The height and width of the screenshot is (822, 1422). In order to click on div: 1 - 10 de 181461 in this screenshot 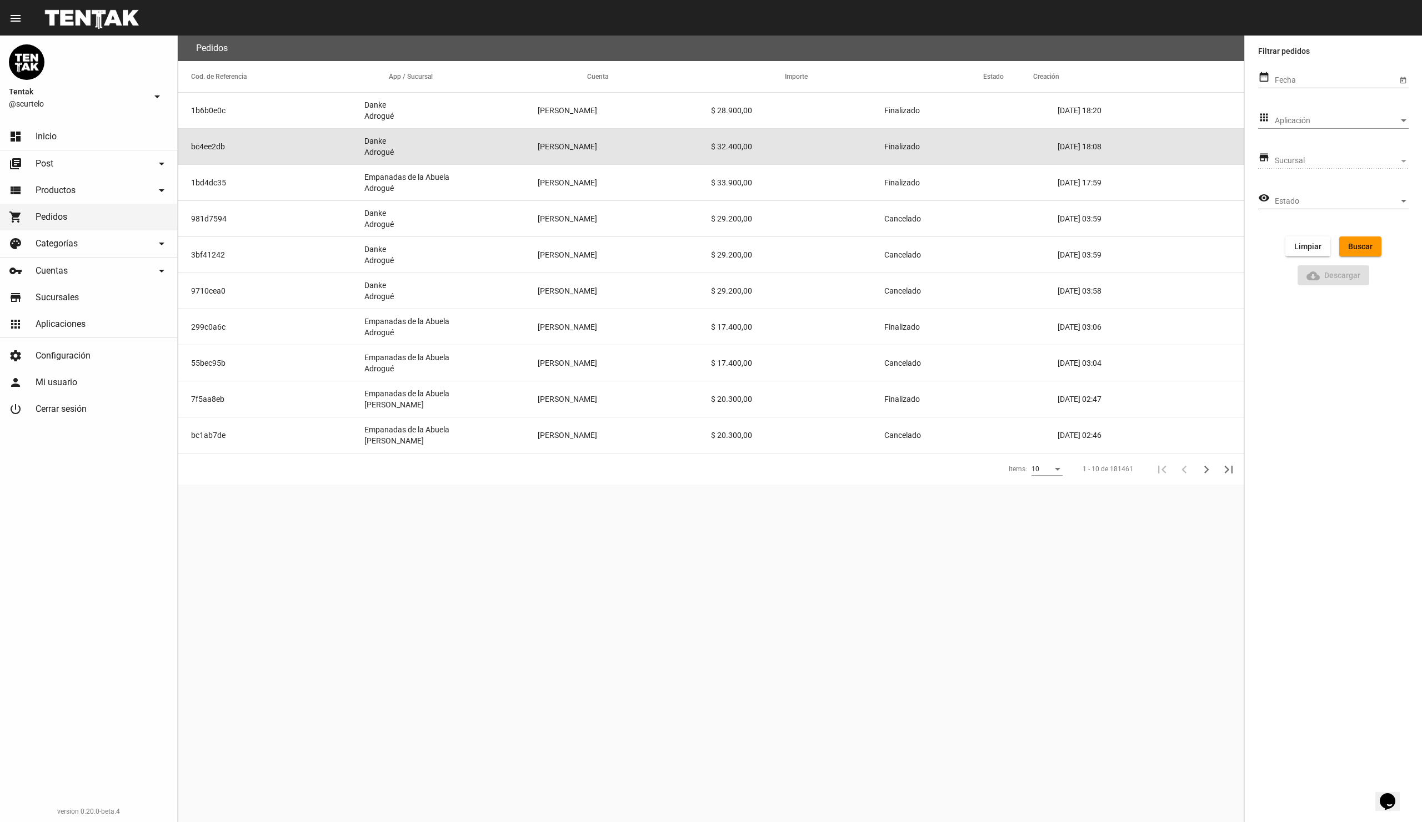, I will do `click(1107, 469)`.